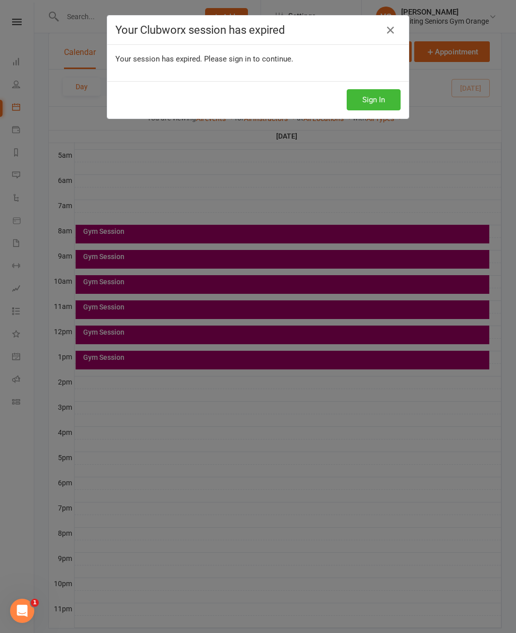  I want to click on h4: Your Clubworx session has expired, so click(258, 30).